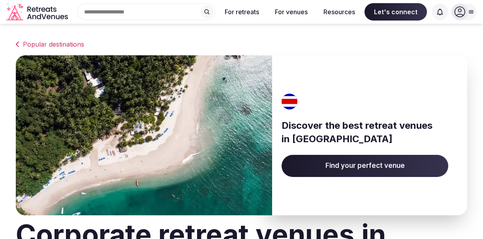 The image size is (483, 239). What do you see at coordinates (339, 12) in the screenshot?
I see `button: Resources` at bounding box center [339, 12].